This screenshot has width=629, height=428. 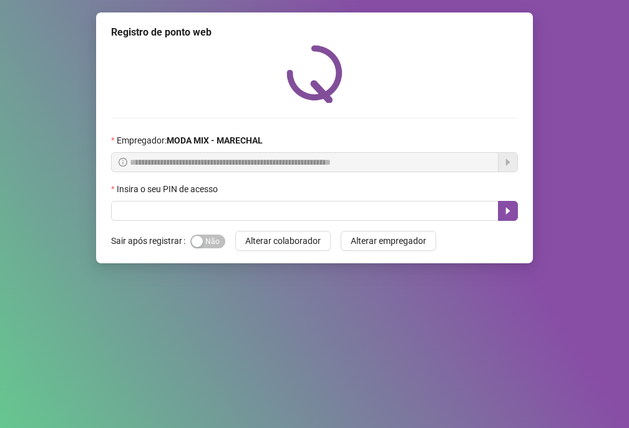 What do you see at coordinates (388, 241) in the screenshot?
I see `button: Alterar empregador` at bounding box center [388, 241].